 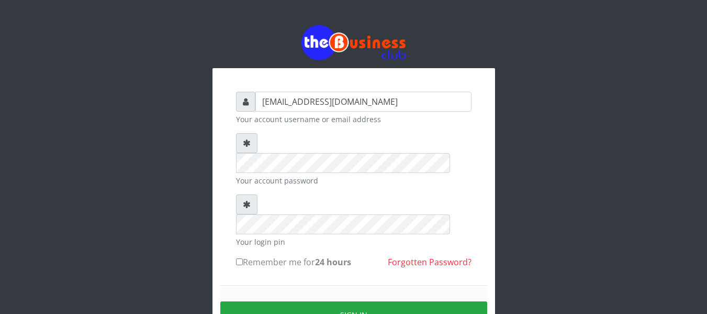 I want to click on input: Remember me for24 hours, so click(x=239, y=261).